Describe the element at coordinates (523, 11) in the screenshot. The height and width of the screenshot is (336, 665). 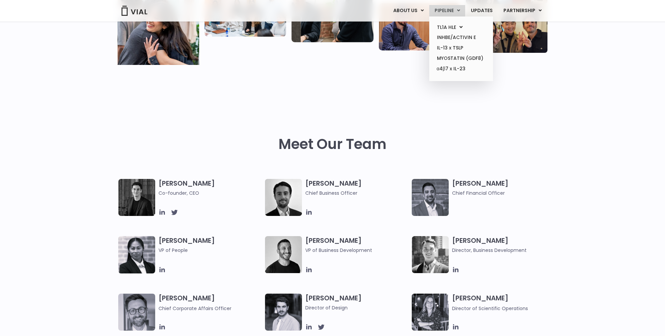
I see `a: PARTNERSHIPMenu Toggle` at that location.